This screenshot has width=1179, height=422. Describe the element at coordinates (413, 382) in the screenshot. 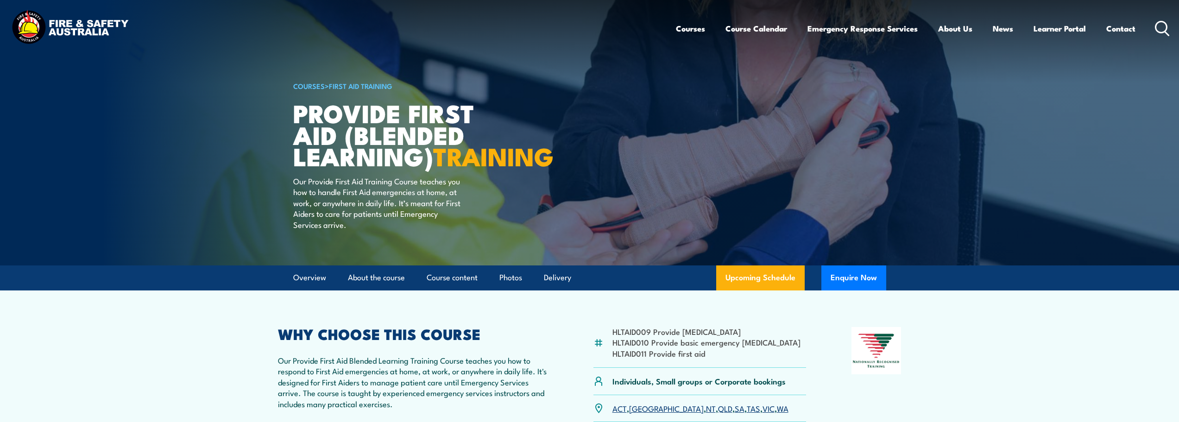

I see `p: Our Provide First Aid Blended Learning Training Course teaches you how to respond to First Aid em...` at that location.